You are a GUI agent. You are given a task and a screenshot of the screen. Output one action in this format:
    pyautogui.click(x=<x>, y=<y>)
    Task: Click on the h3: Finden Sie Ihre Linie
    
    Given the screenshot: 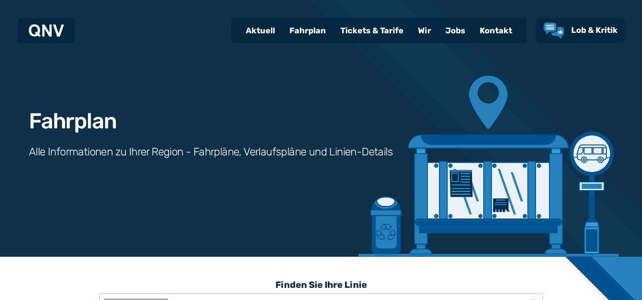 What is the action you would take?
    pyautogui.click(x=321, y=285)
    